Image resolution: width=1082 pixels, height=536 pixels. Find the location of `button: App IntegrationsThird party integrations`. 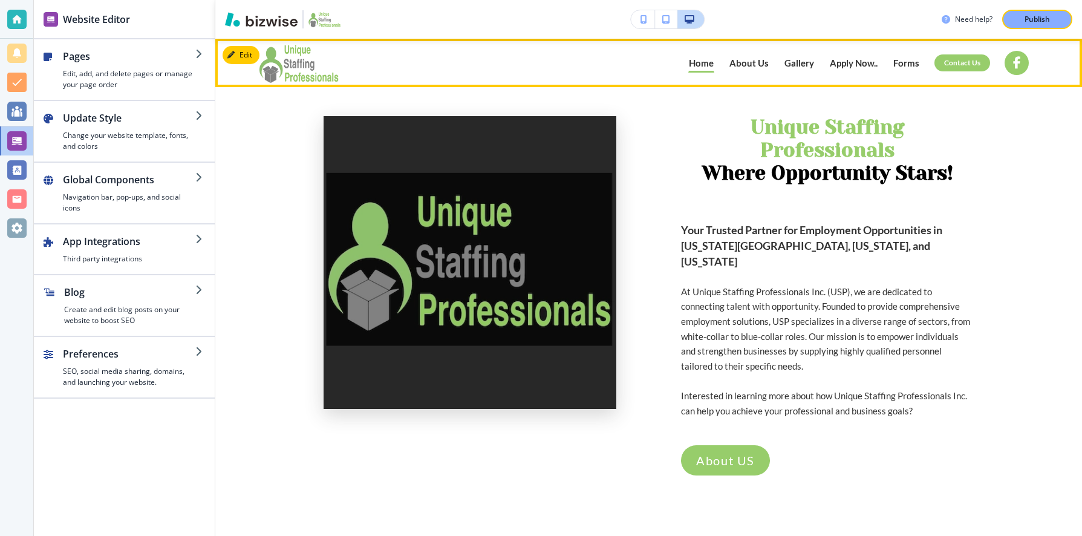

button: App IntegrationsThird party integrations is located at coordinates (124, 249).